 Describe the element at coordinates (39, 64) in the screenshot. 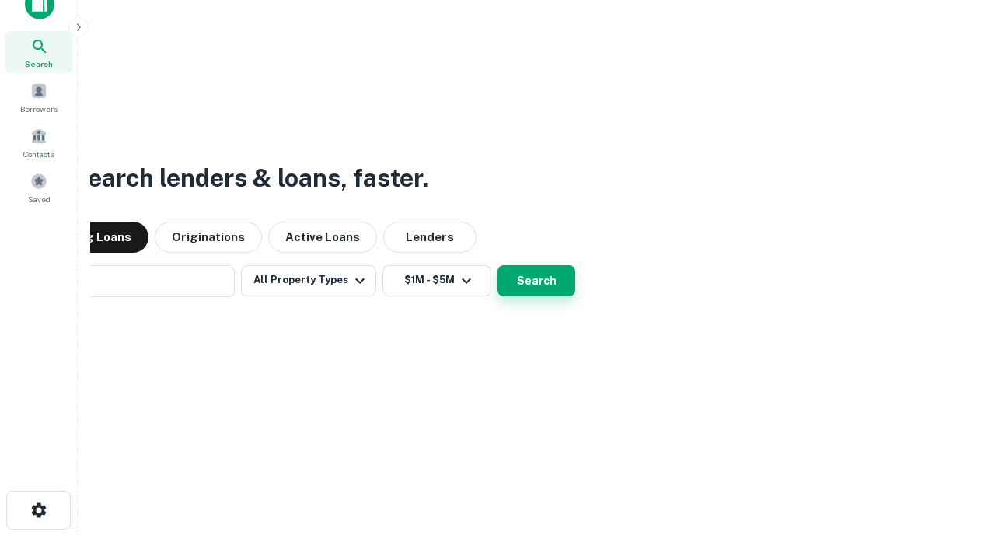

I see `span: Search` at that location.